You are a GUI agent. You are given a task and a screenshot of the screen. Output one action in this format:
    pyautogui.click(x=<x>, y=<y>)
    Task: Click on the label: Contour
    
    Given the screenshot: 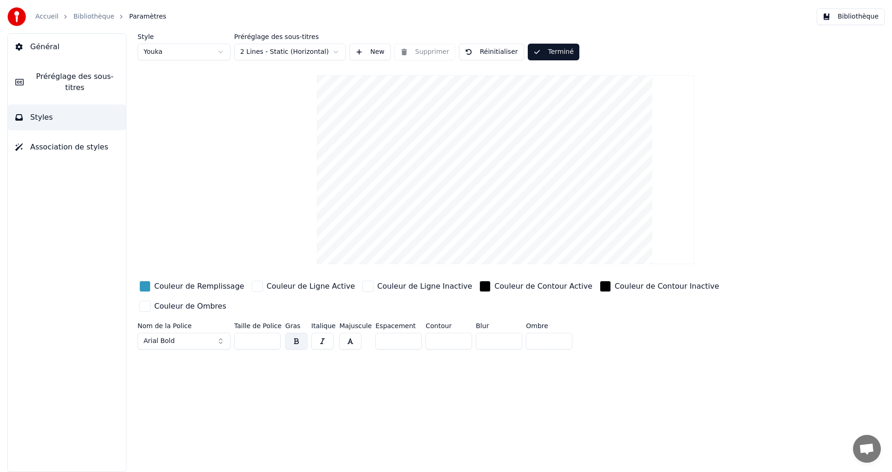 What is the action you would take?
    pyautogui.click(x=449, y=326)
    